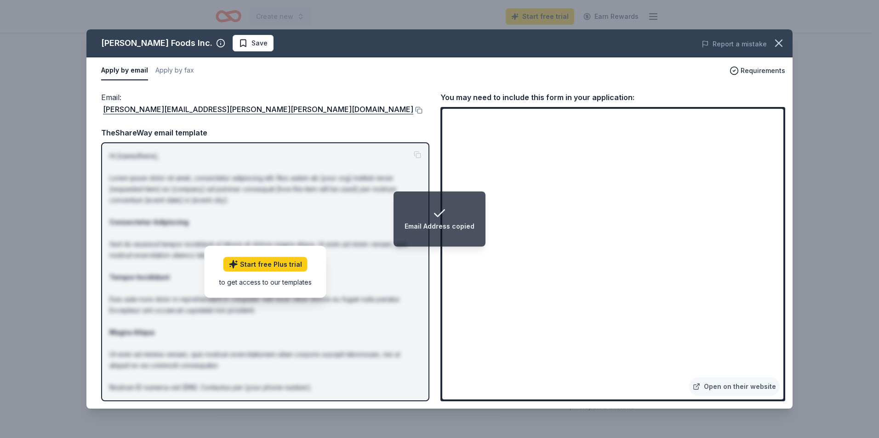  Describe the element at coordinates (257, 103) in the screenshot. I see `span: Email :` at that location.